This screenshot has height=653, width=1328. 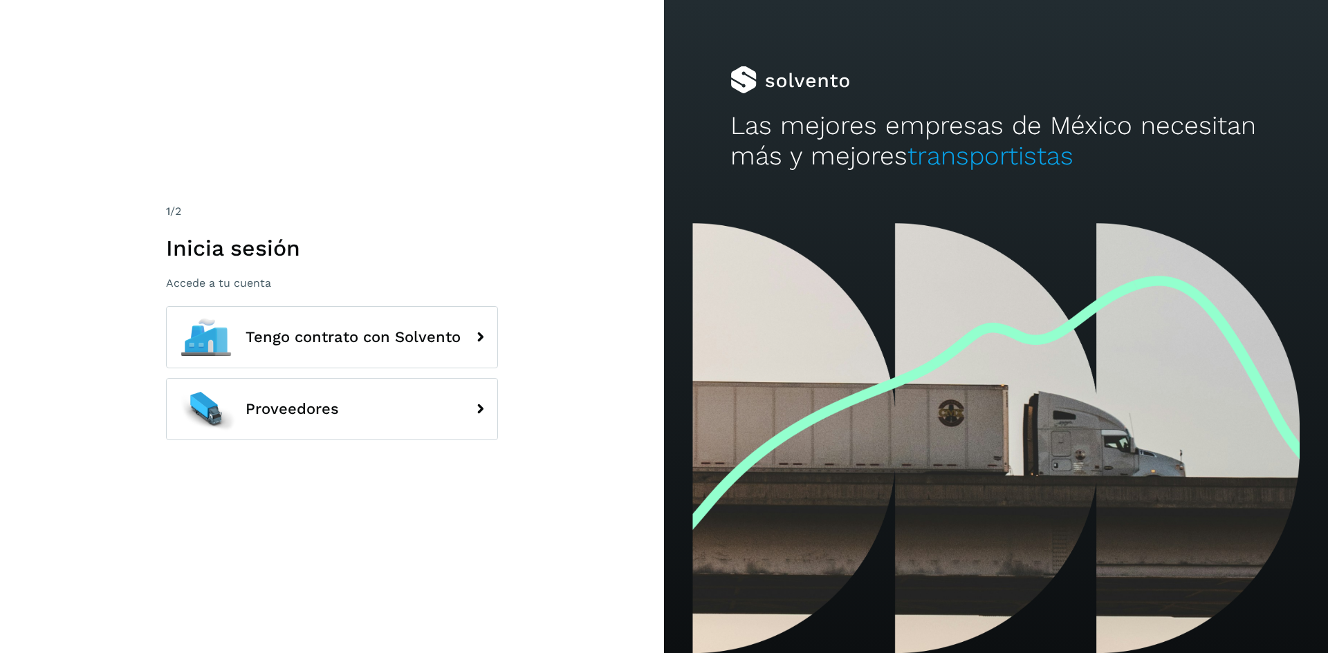 What do you see at coordinates (332, 409) in the screenshot?
I see `button: Proveedores` at bounding box center [332, 409].